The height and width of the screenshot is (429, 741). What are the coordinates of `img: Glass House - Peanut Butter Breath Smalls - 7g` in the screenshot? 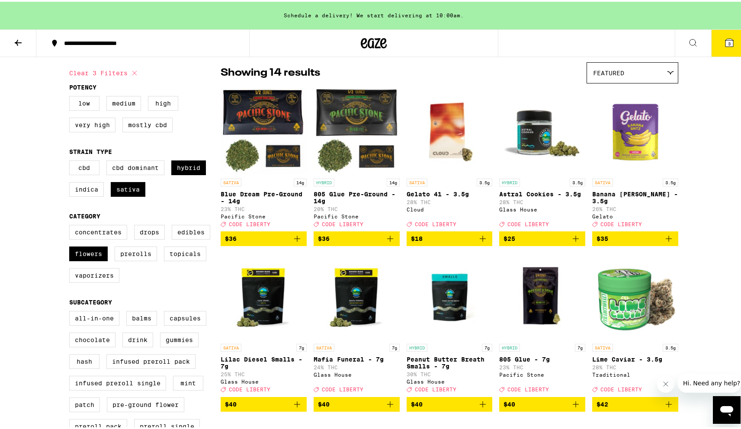 It's located at (450, 295).